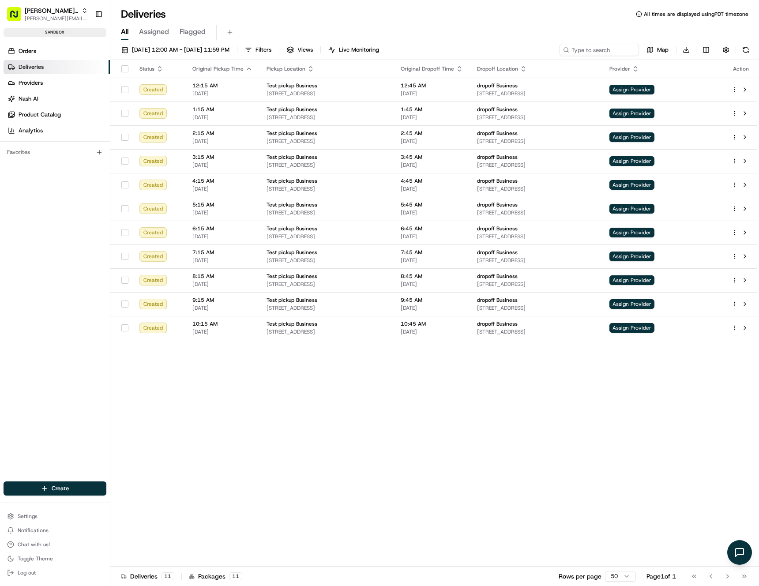 The image size is (759, 586). Describe the element at coordinates (147, 576) in the screenshot. I see `div: Deliveries` at that location.